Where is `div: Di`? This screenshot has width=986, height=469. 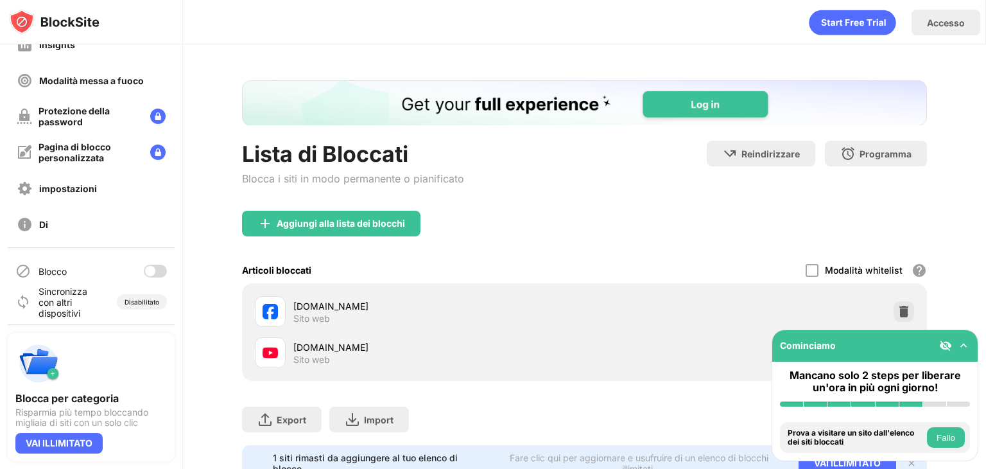 div: Di is located at coordinates (44, 224).